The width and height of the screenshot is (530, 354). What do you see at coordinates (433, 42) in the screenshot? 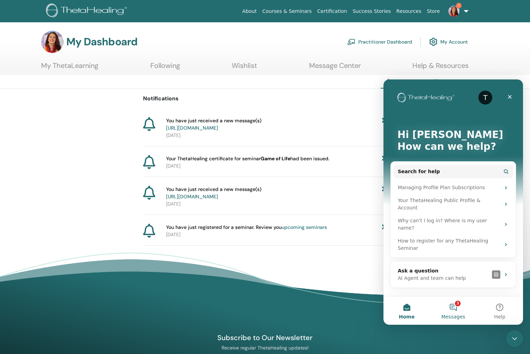
I see `img: cog.svg` at bounding box center [433, 42].